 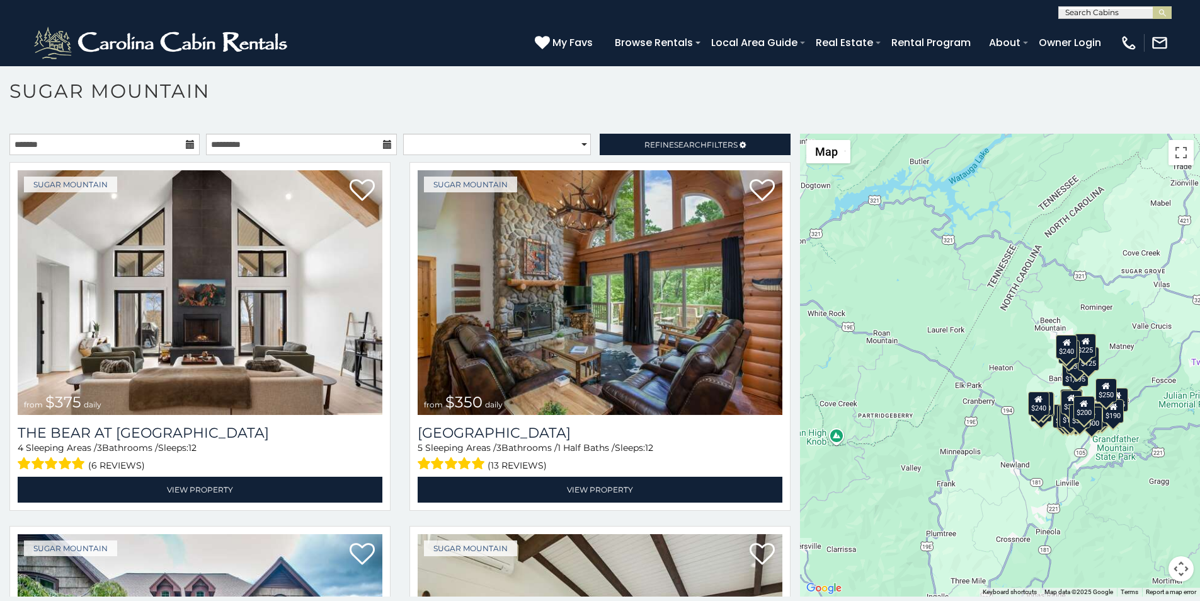 I want to click on button: Keyboard shortcuts, so click(x=1010, y=592).